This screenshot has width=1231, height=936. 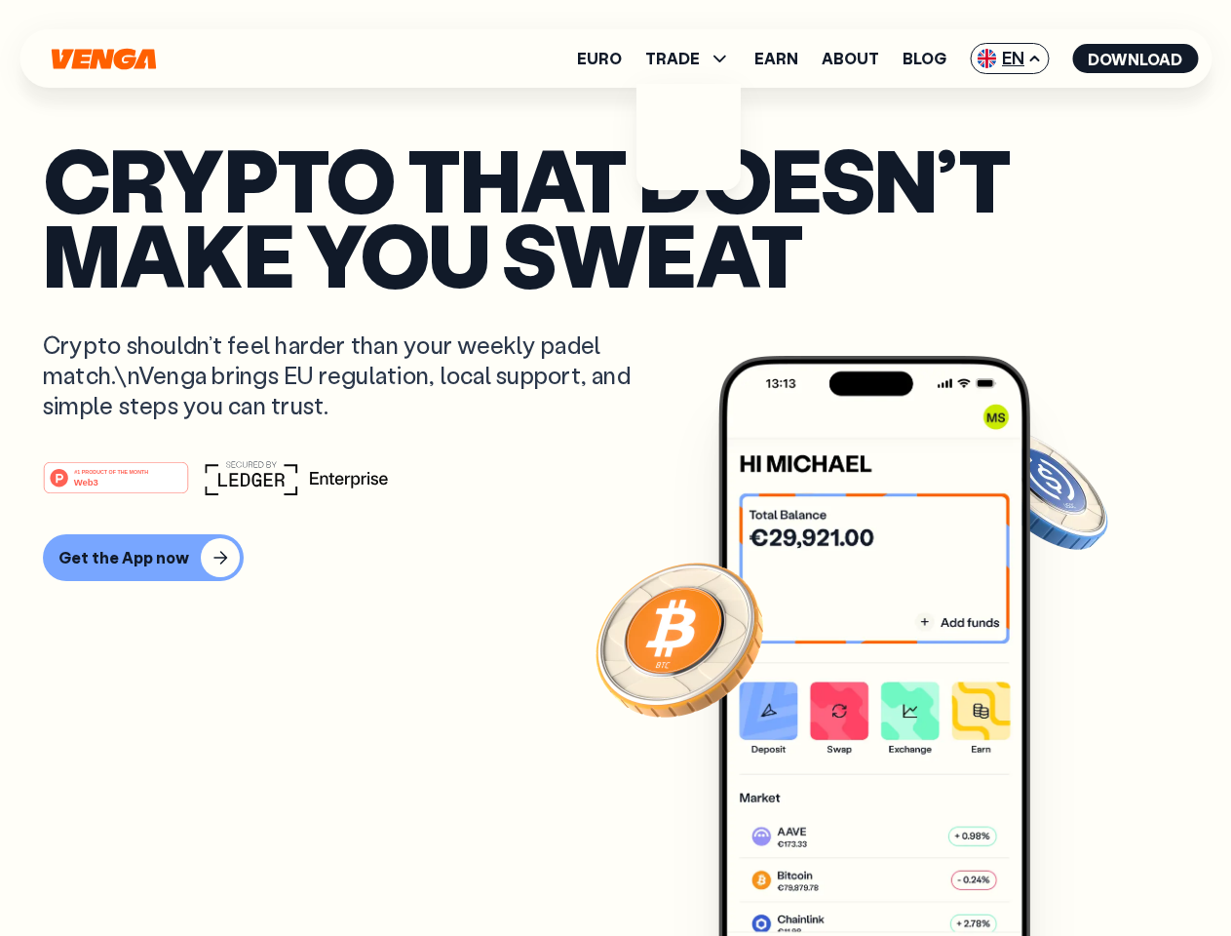 I want to click on img: USDC coin, so click(x=1042, y=489).